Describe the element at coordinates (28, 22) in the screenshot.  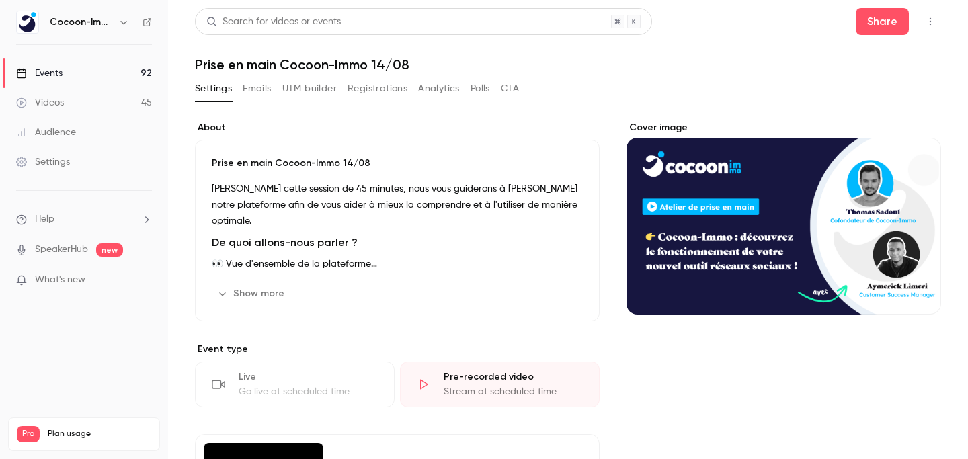
I see `img: Cocoon-Immo` at that location.